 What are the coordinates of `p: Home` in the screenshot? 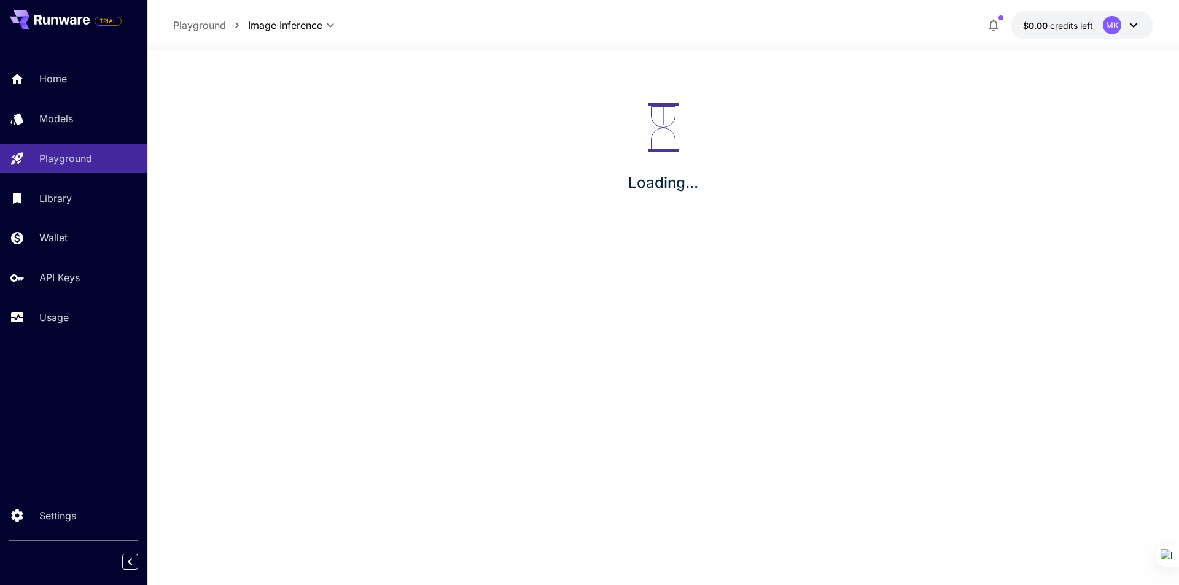 It's located at (53, 79).